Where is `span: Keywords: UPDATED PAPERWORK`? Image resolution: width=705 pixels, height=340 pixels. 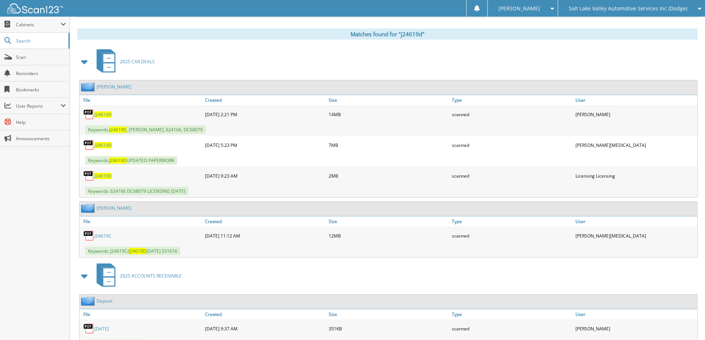 span: Keywords: UPDATED PAPERWORK is located at coordinates (131, 160).